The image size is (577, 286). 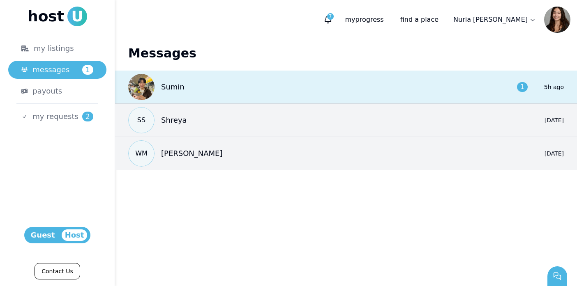 What do you see at coordinates (174, 120) in the screenshot?
I see `p: Shreya` at bounding box center [174, 120].